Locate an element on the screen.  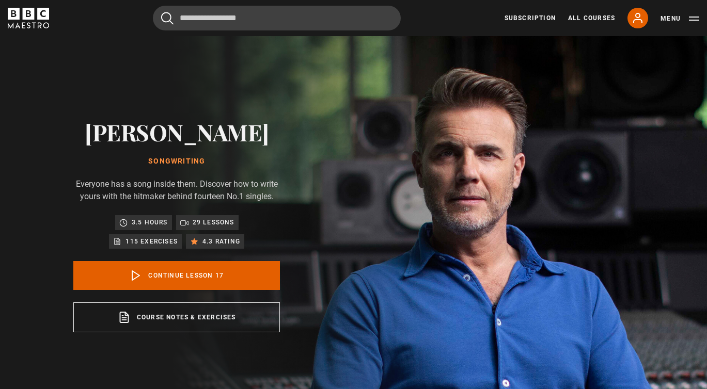
p: Everyone has a song inside them. Discover how to write yours with the hitmaker behind fourteen No... is located at coordinates (177, 190).